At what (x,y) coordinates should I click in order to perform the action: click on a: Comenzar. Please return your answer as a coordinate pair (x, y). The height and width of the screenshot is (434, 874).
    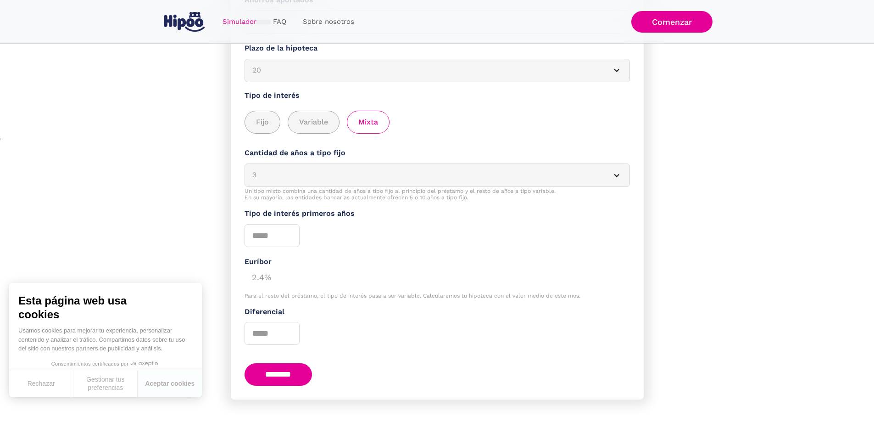
    Looking at the image, I should click on (672, 22).